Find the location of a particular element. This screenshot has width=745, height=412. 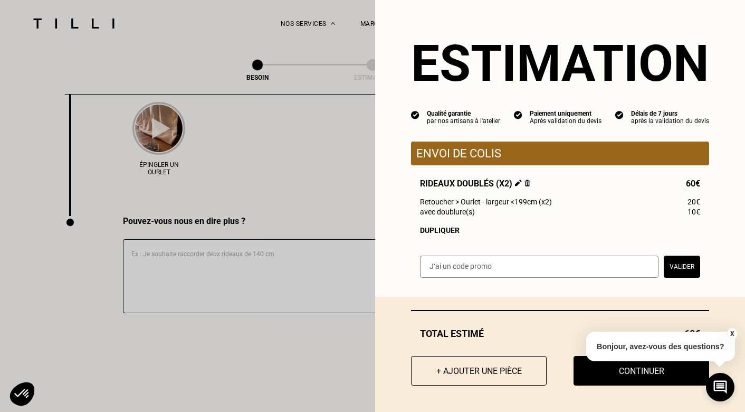

span: Retoucher > Ourlet - largeur <199cm (x2) is located at coordinates (486, 202).